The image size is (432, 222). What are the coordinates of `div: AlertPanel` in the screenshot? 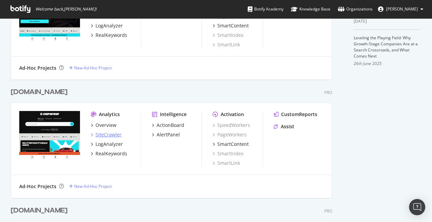 It's located at (168, 134).